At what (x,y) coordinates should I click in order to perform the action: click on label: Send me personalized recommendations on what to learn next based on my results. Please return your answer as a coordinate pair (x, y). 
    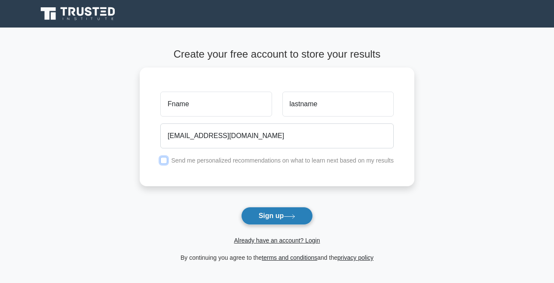
    Looking at the image, I should click on (282, 160).